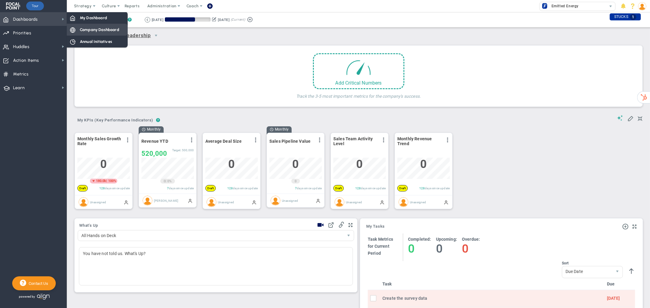 The width and height of the screenshot is (650, 308). What do you see at coordinates (630, 118) in the screenshot?
I see `span: Edit My KPIs` at bounding box center [630, 118].